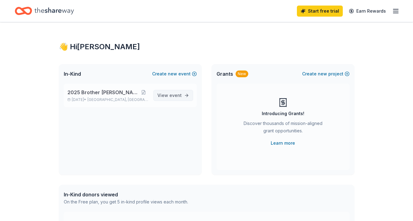 The height and width of the screenshot is (221, 413). Describe the element at coordinates (367, 11) in the screenshot. I see `a: Earn Rewards` at that location.